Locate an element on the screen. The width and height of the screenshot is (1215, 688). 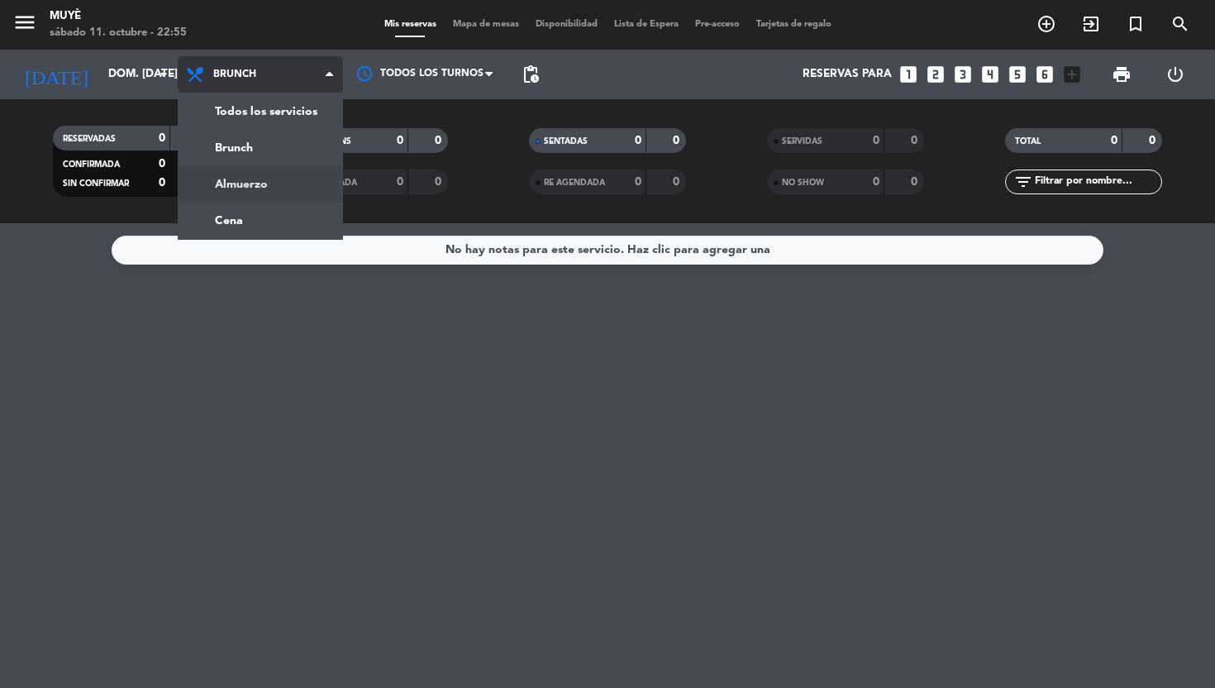
span: Mis reservas is located at coordinates (410, 24).